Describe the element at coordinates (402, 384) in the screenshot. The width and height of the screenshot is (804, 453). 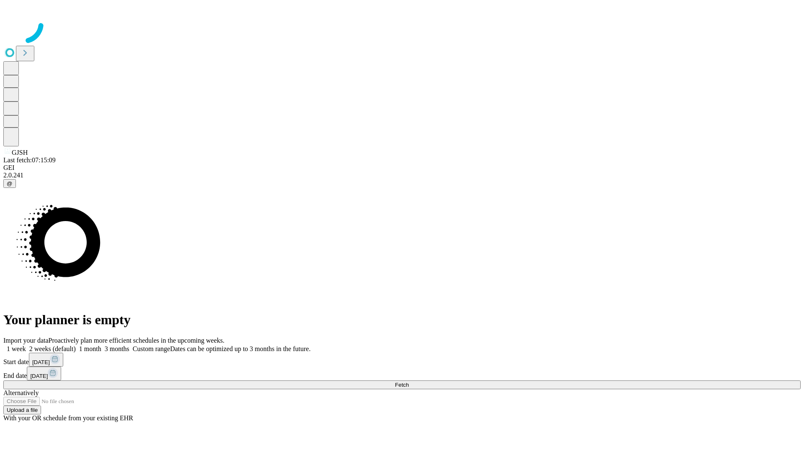
I see `span: Fetch` at that location.